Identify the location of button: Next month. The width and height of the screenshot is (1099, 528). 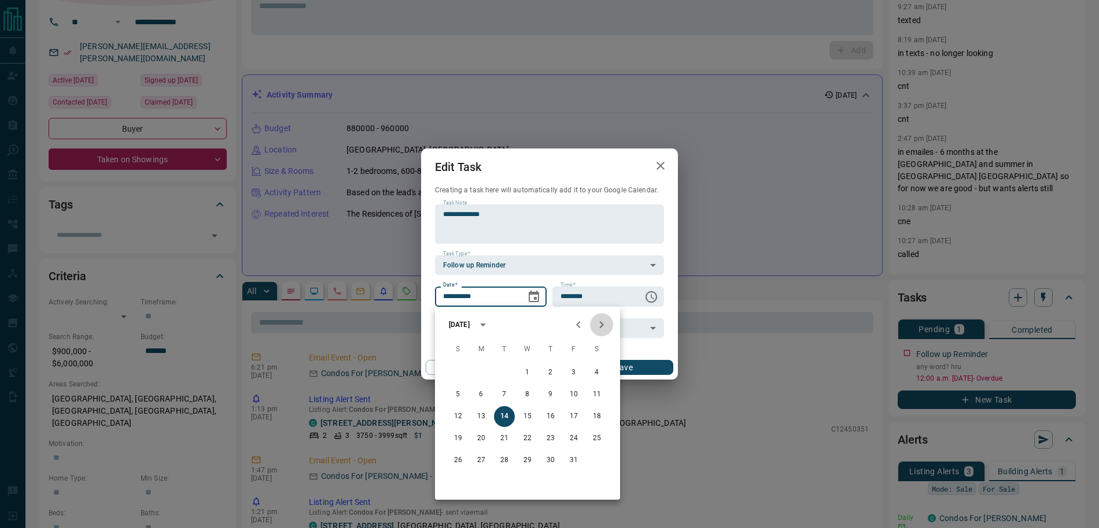
(601, 325).